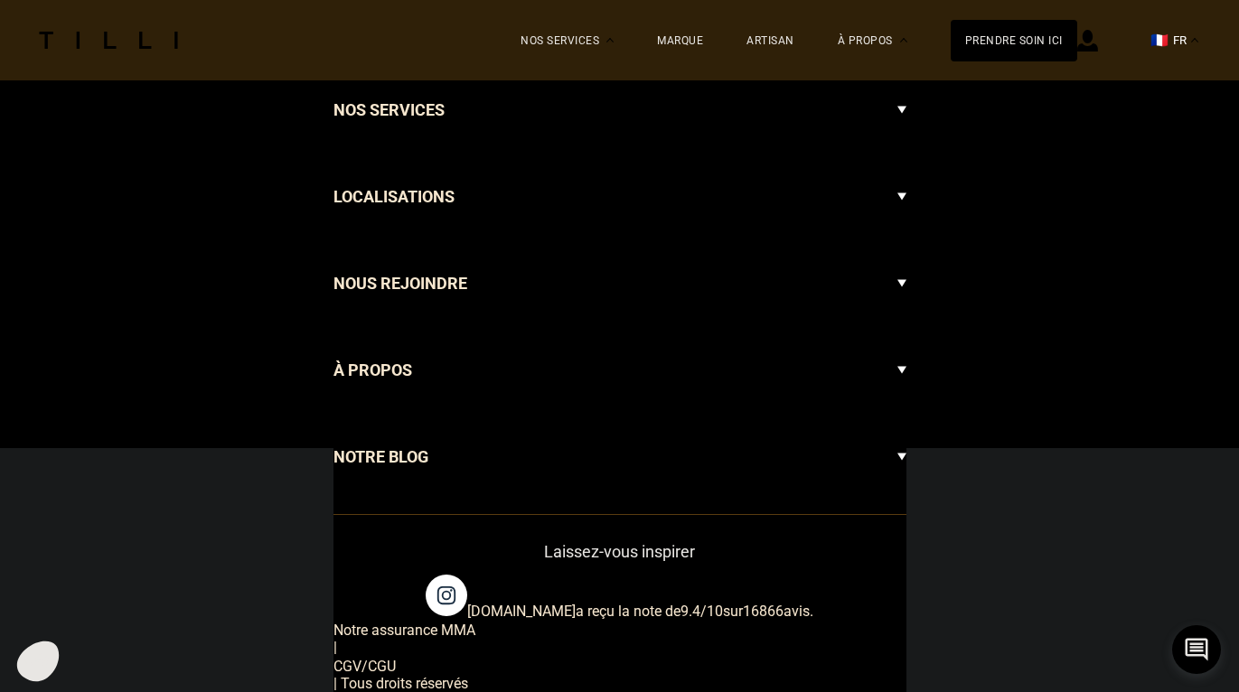 This screenshot has width=1239, height=692. Describe the element at coordinates (394, 197) in the screenshot. I see `h3: Localisations` at that location.